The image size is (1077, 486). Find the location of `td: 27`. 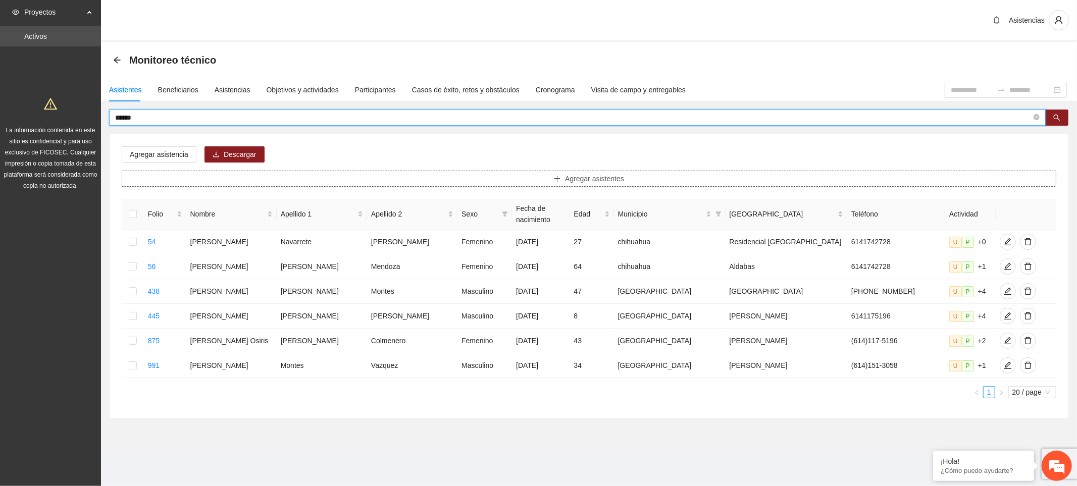

td: 27 is located at coordinates (592, 242).